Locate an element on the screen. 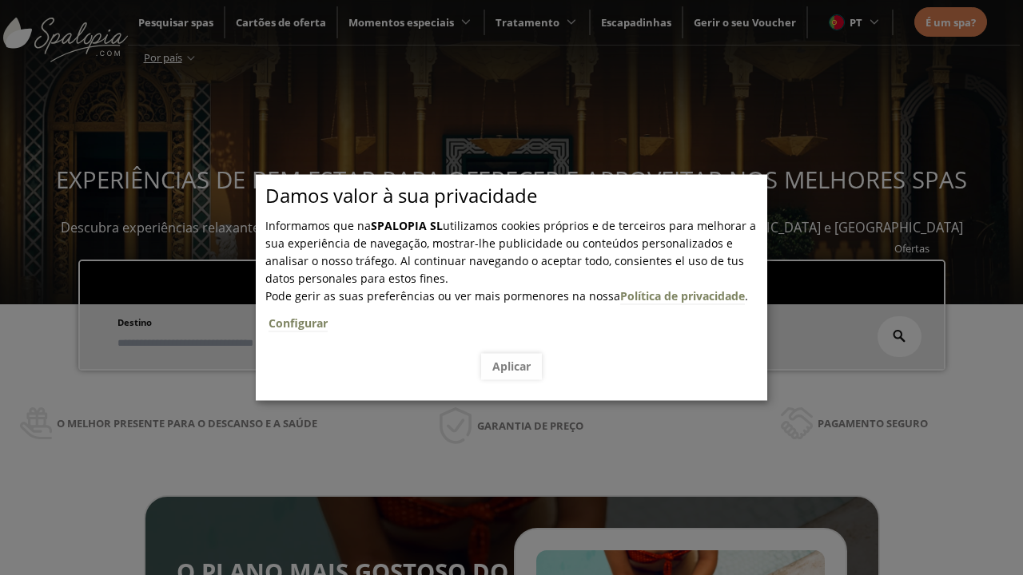 The height and width of the screenshot is (575, 1023). b: SPALOPIA SL is located at coordinates (407, 225).